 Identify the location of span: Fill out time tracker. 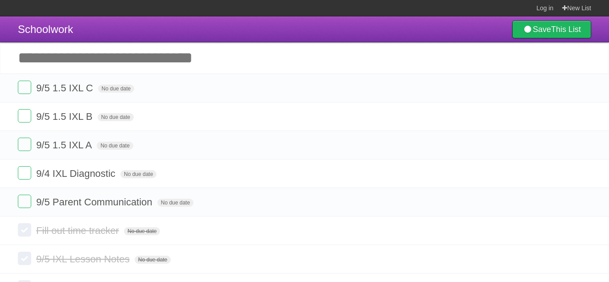
(78, 230).